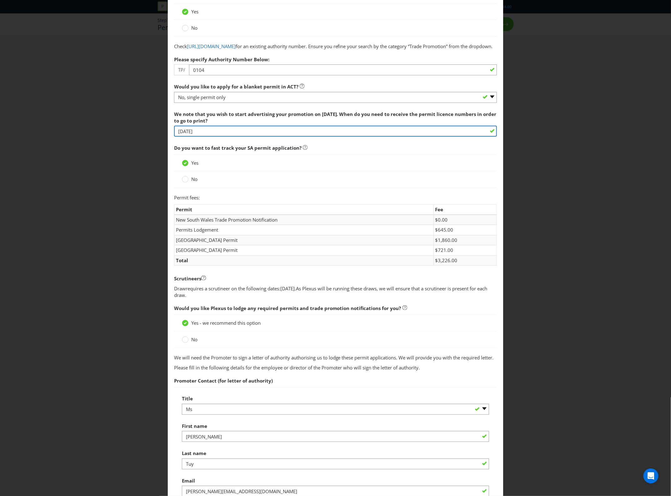 The height and width of the screenshot is (496, 671). What do you see at coordinates (233, 288) in the screenshot?
I see `span: requires a scrutineer on the following dates:` at bounding box center [233, 288].